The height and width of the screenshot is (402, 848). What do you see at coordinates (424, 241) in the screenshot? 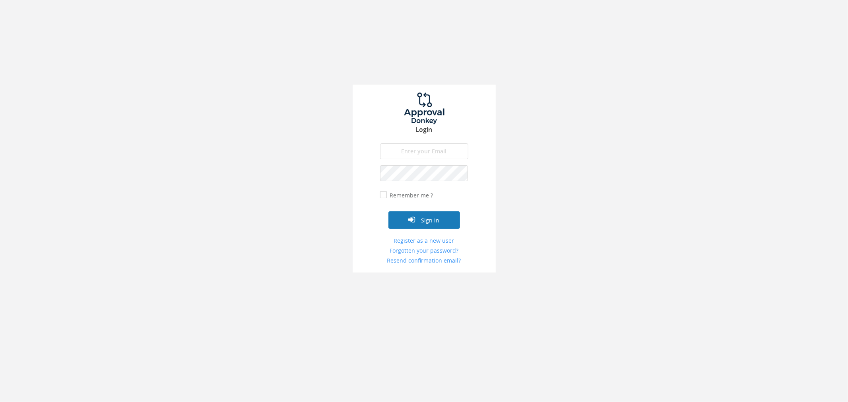
I see `a: Register as a new user` at bounding box center [424, 241].